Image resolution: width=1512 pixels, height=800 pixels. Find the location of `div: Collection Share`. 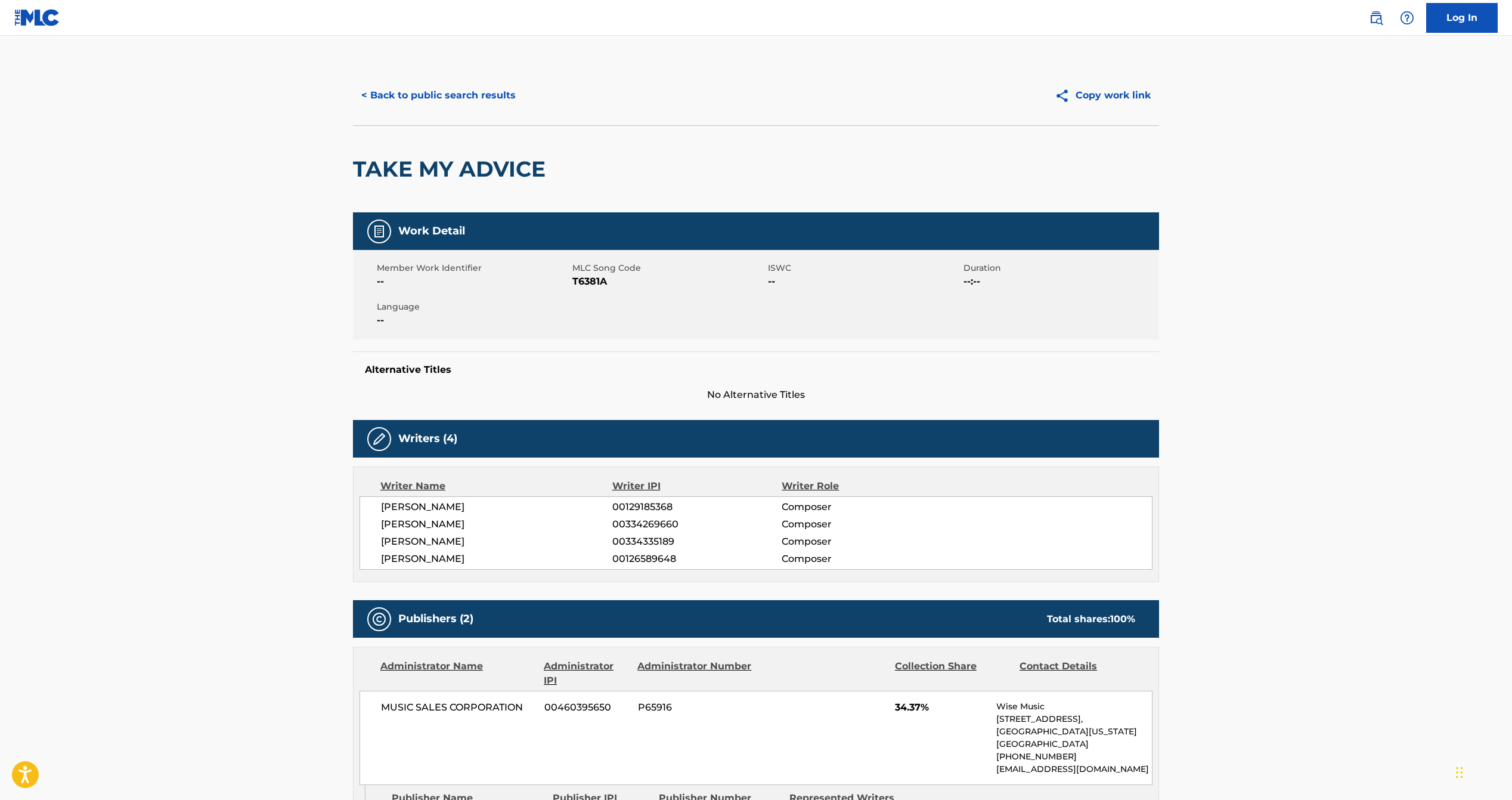

div: Collection Share is located at coordinates (953, 673).